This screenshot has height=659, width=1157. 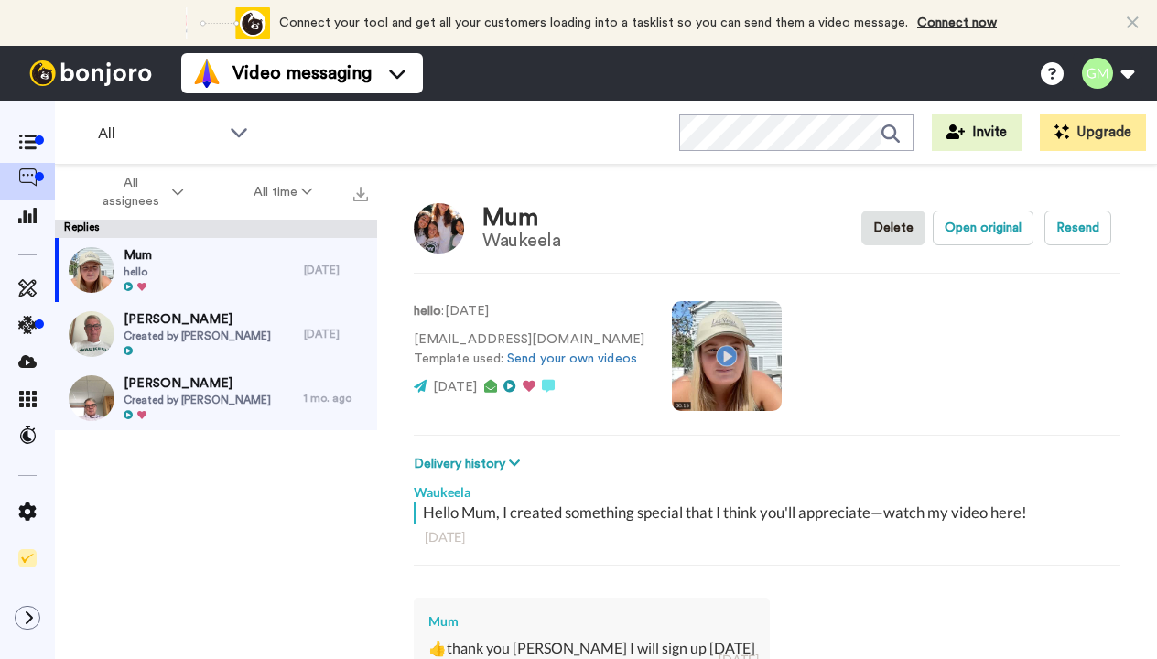 I want to click on button: All assignees, so click(x=138, y=192).